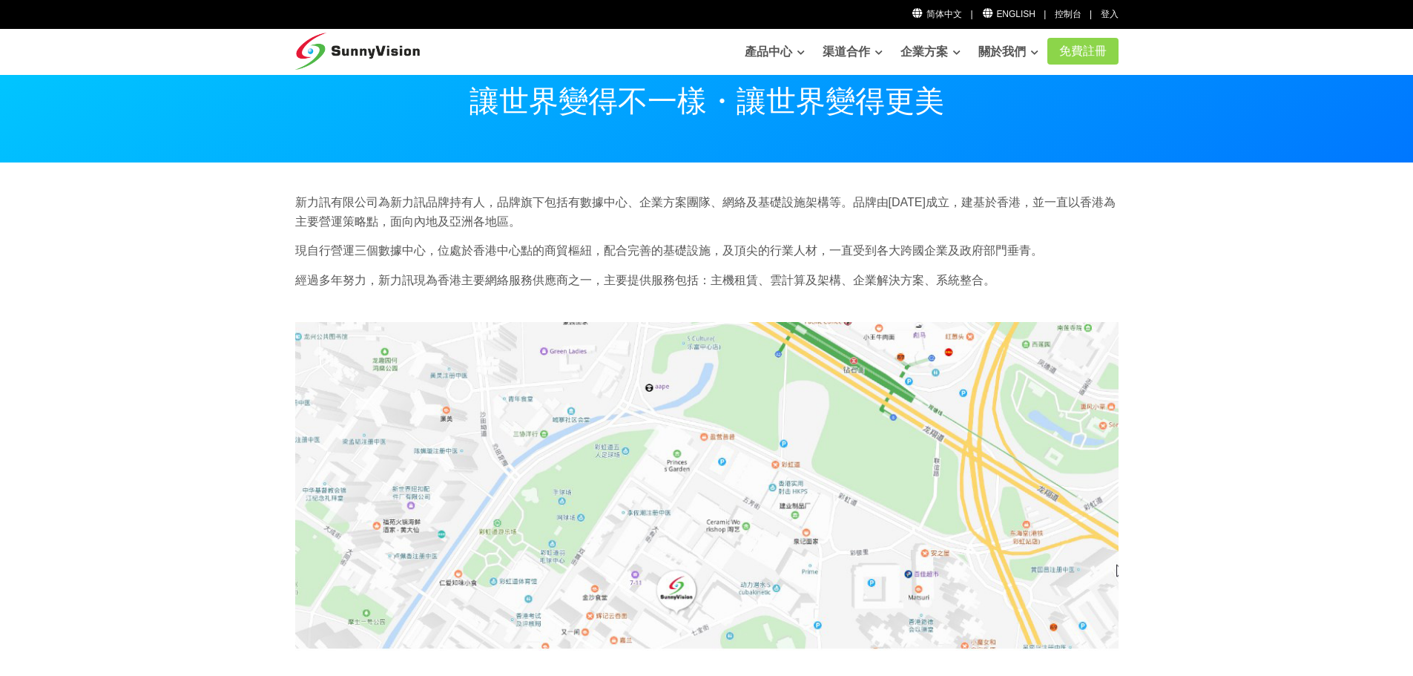 This screenshot has width=1413, height=676. I want to click on img: How to visit SunnyVision?, so click(707, 486).